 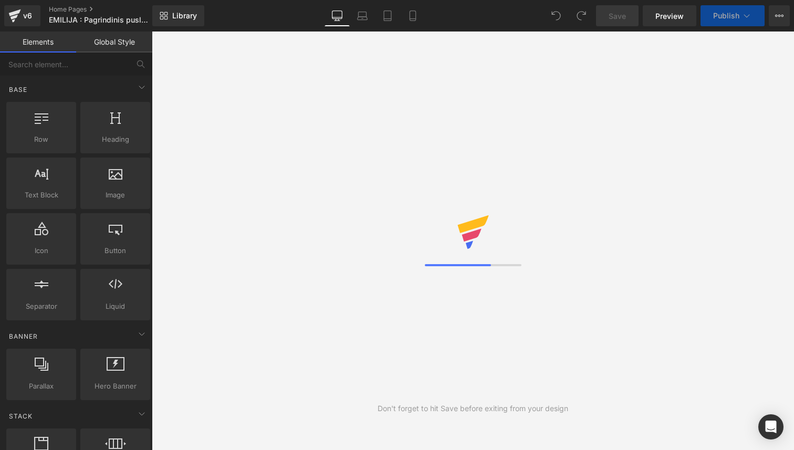 I want to click on span: Stack, so click(x=20, y=416).